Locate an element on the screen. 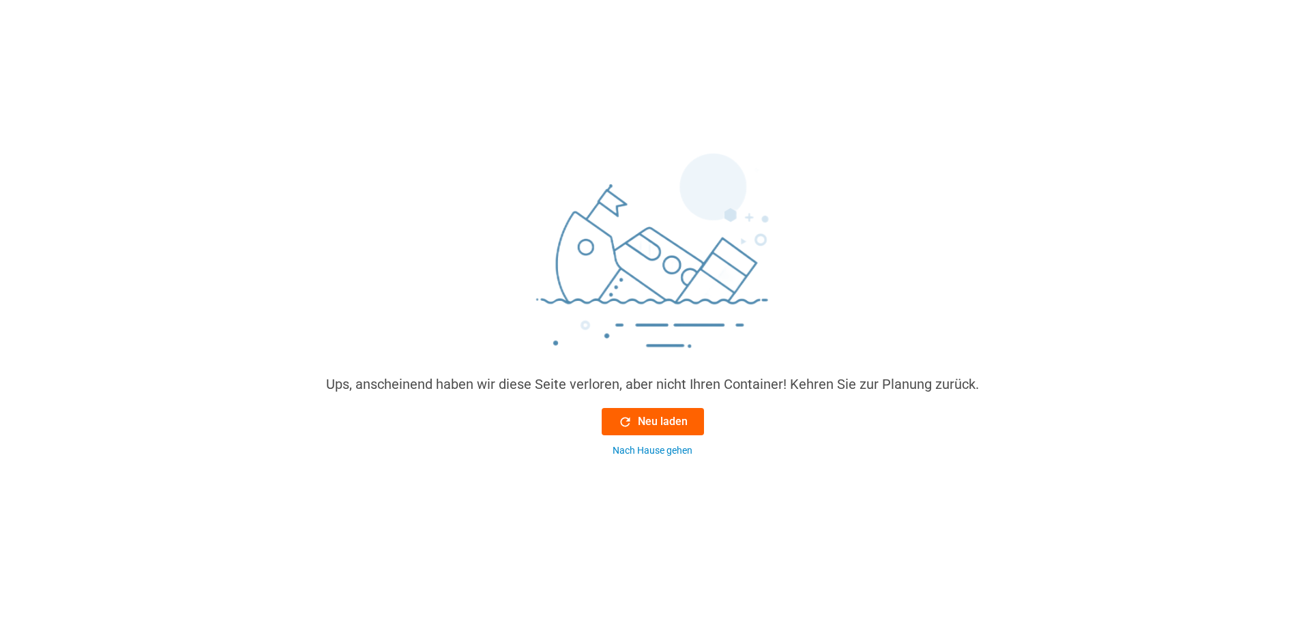  font: Ups, anscheinend haben wir diese Seite verloren, aber nicht Ihren Container! Kehren Sie zur Planu... is located at coordinates (652, 384).